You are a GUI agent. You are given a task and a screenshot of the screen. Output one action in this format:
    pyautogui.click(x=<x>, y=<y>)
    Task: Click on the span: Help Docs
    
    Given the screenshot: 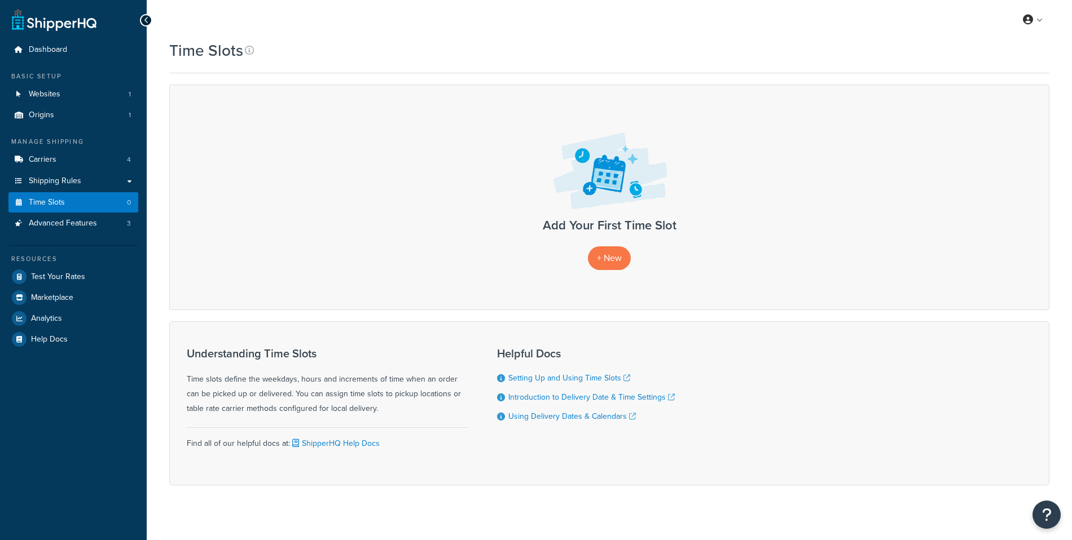 What is the action you would take?
    pyautogui.click(x=49, y=340)
    